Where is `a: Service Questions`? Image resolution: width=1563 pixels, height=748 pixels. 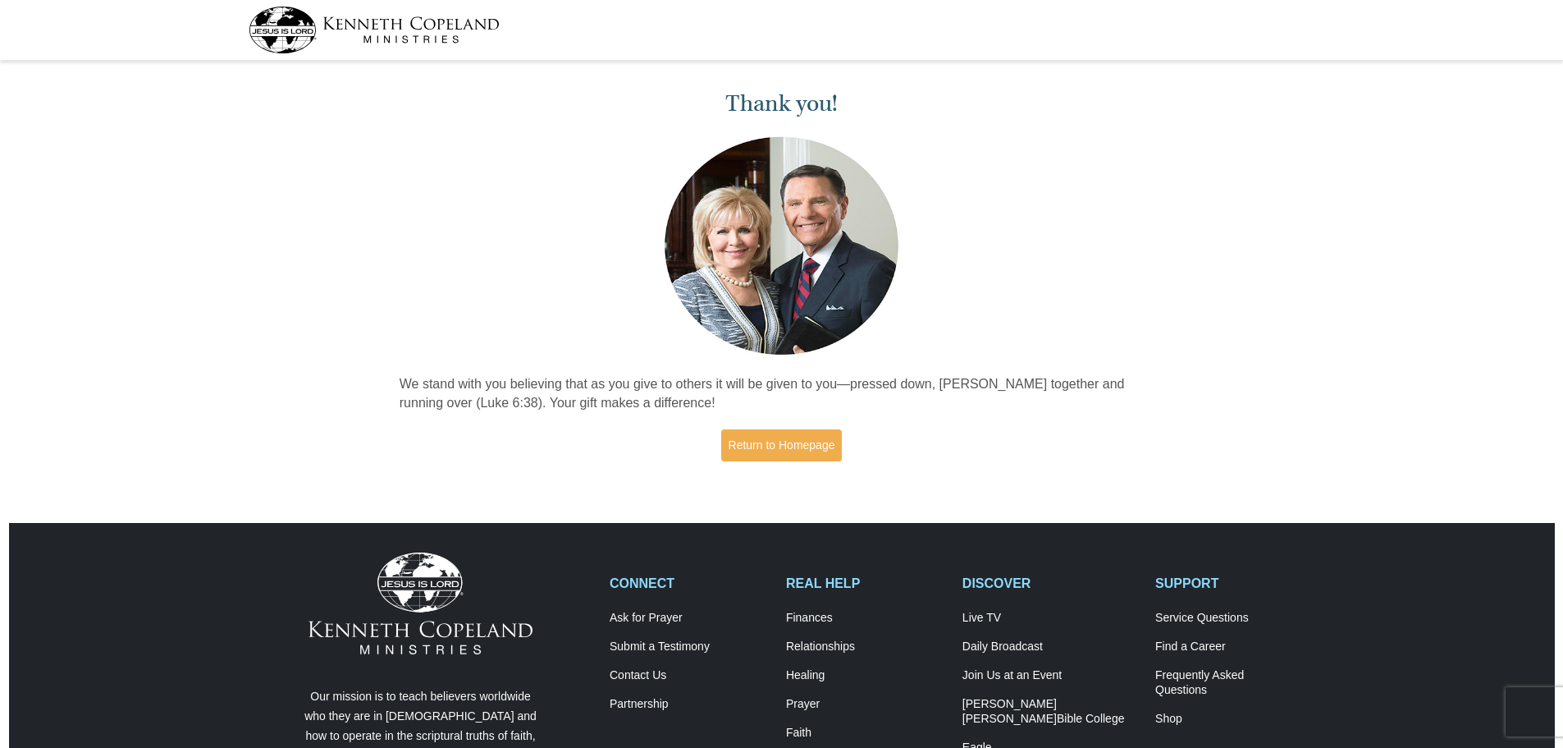
a: Service Questions is located at coordinates (1235, 618).